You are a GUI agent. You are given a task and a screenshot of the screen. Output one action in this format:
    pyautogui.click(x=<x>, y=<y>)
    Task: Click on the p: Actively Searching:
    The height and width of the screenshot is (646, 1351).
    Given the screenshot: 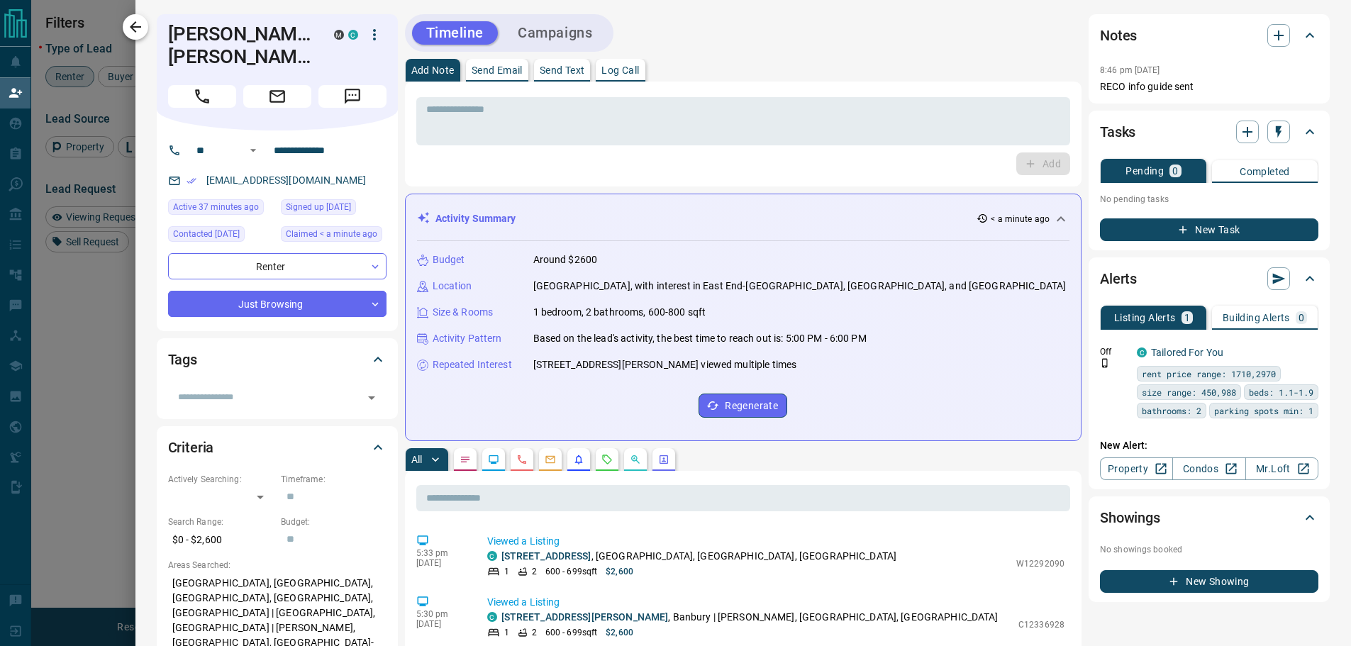 What is the action you would take?
    pyautogui.click(x=221, y=480)
    